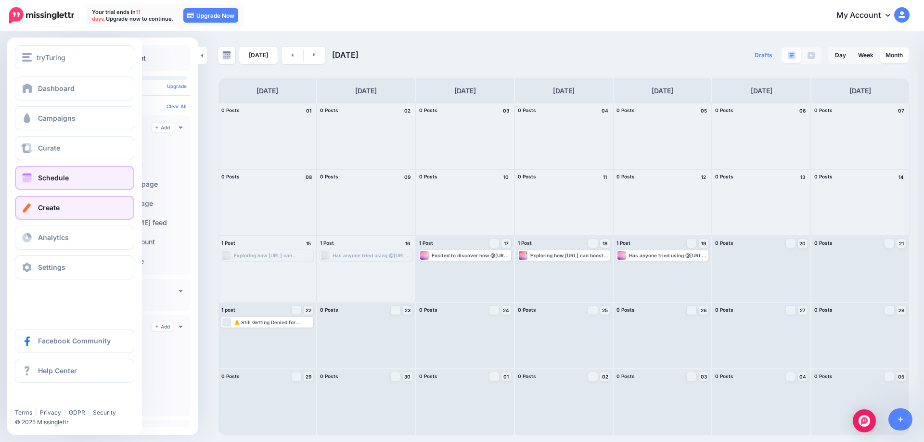  Describe the element at coordinates (901, 243) in the screenshot. I see `a: 21` at that location.